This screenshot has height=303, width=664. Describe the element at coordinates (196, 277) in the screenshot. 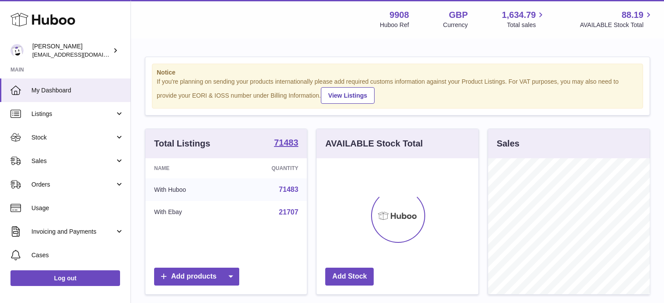

I see `a: Add products` at that location.